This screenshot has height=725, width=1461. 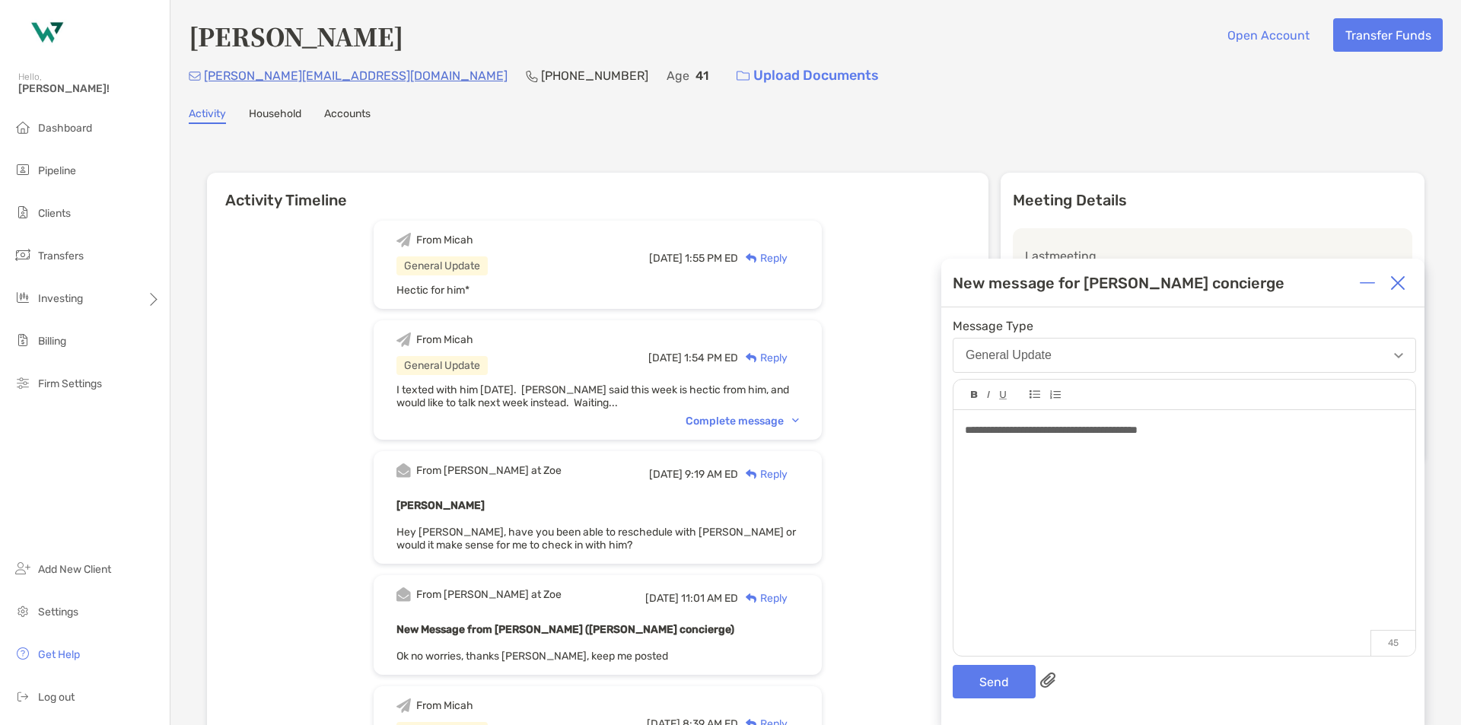 What do you see at coordinates (1184, 326) in the screenshot?
I see `span: Message Type` at bounding box center [1184, 326].